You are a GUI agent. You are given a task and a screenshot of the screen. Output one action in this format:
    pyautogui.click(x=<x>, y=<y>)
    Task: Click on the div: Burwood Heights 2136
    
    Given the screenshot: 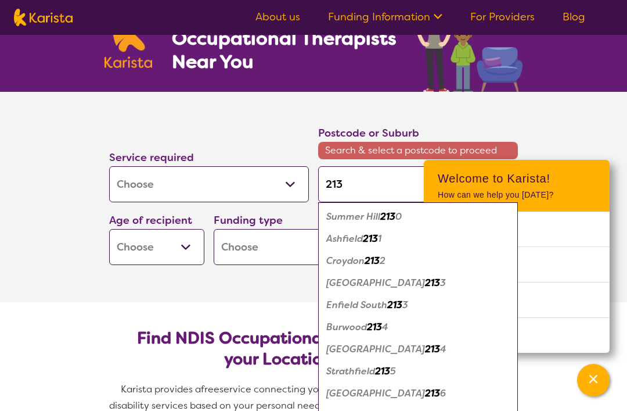 What is the action you would take?
    pyautogui.click(x=418, y=393)
    